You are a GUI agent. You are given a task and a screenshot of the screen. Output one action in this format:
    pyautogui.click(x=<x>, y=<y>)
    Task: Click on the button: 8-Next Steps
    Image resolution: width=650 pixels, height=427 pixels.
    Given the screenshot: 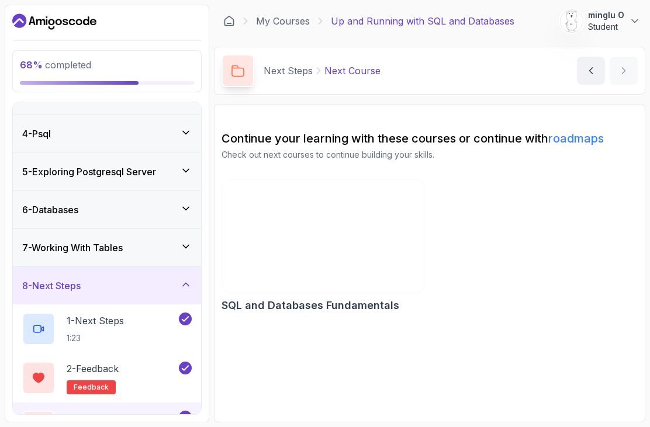 What is the action you would take?
    pyautogui.click(x=107, y=286)
    